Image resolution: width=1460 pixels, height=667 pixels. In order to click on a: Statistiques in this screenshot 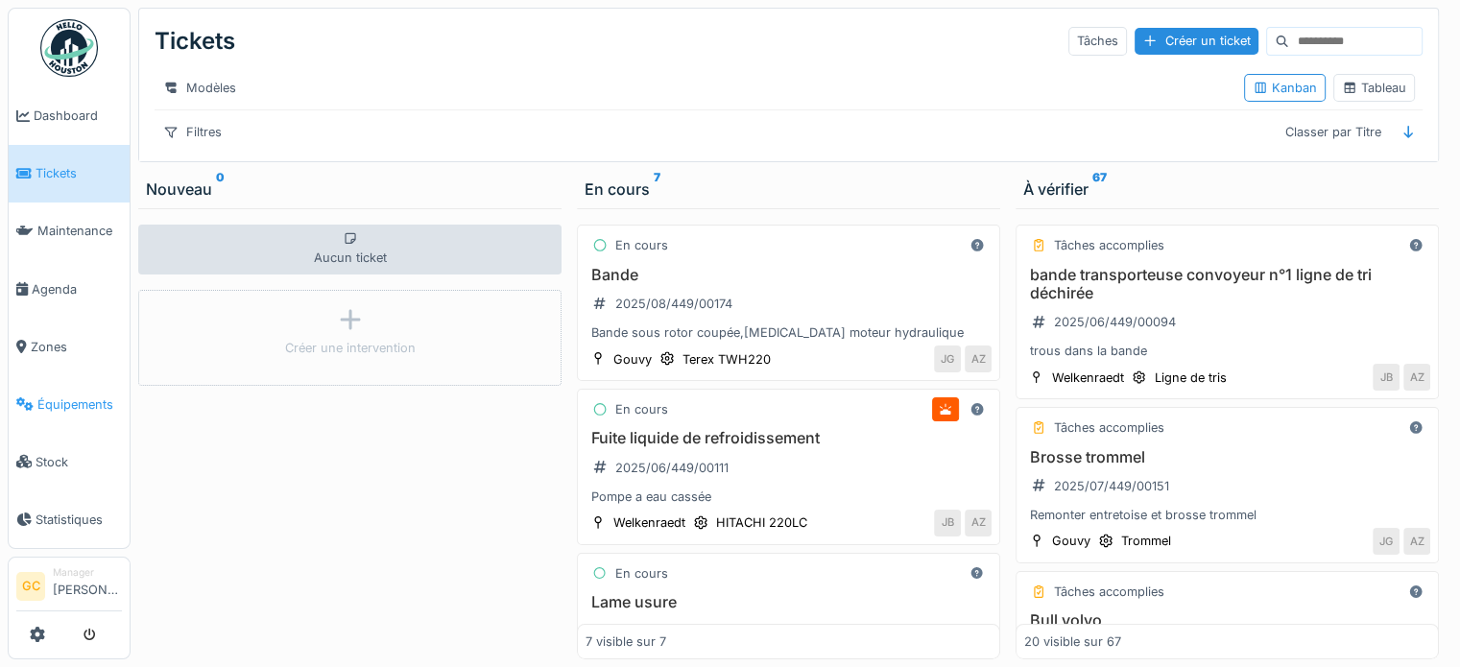, I will do `click(69, 519)`.